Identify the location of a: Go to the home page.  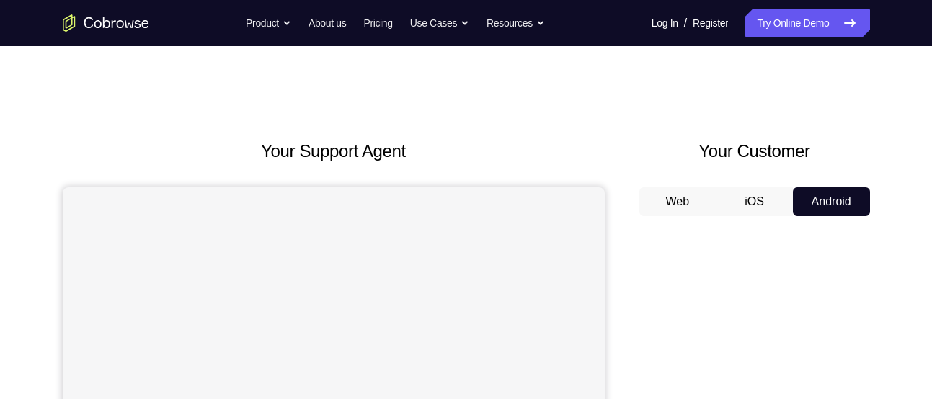
(106, 23).